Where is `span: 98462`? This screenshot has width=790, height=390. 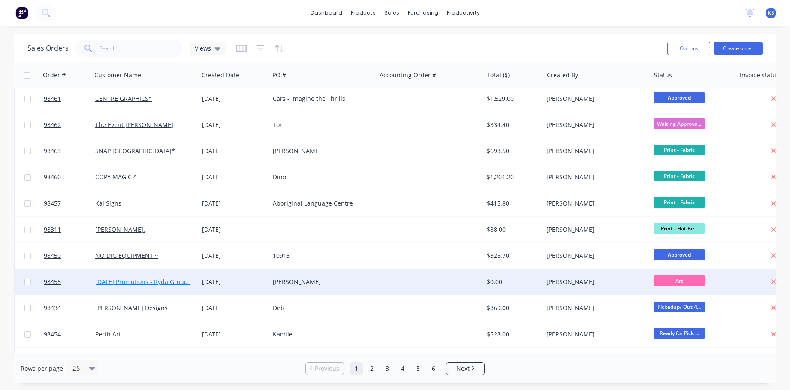 span: 98462 is located at coordinates (52, 125).